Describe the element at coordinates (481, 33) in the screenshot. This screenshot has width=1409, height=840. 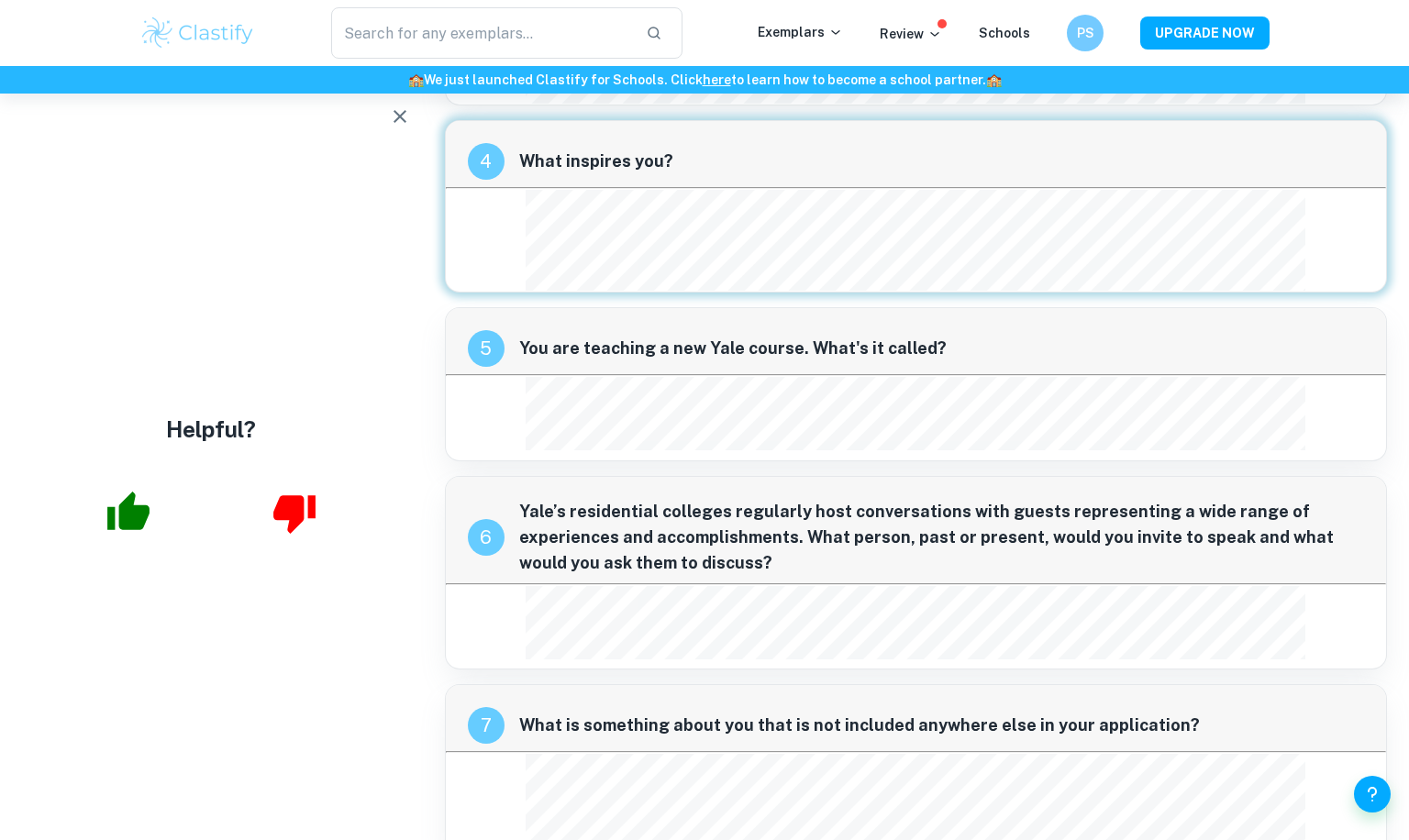
I see `input: Search for any exemplars...` at that location.